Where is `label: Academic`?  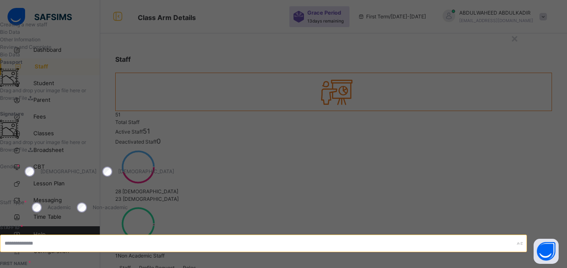
label: Academic is located at coordinates (59, 208).